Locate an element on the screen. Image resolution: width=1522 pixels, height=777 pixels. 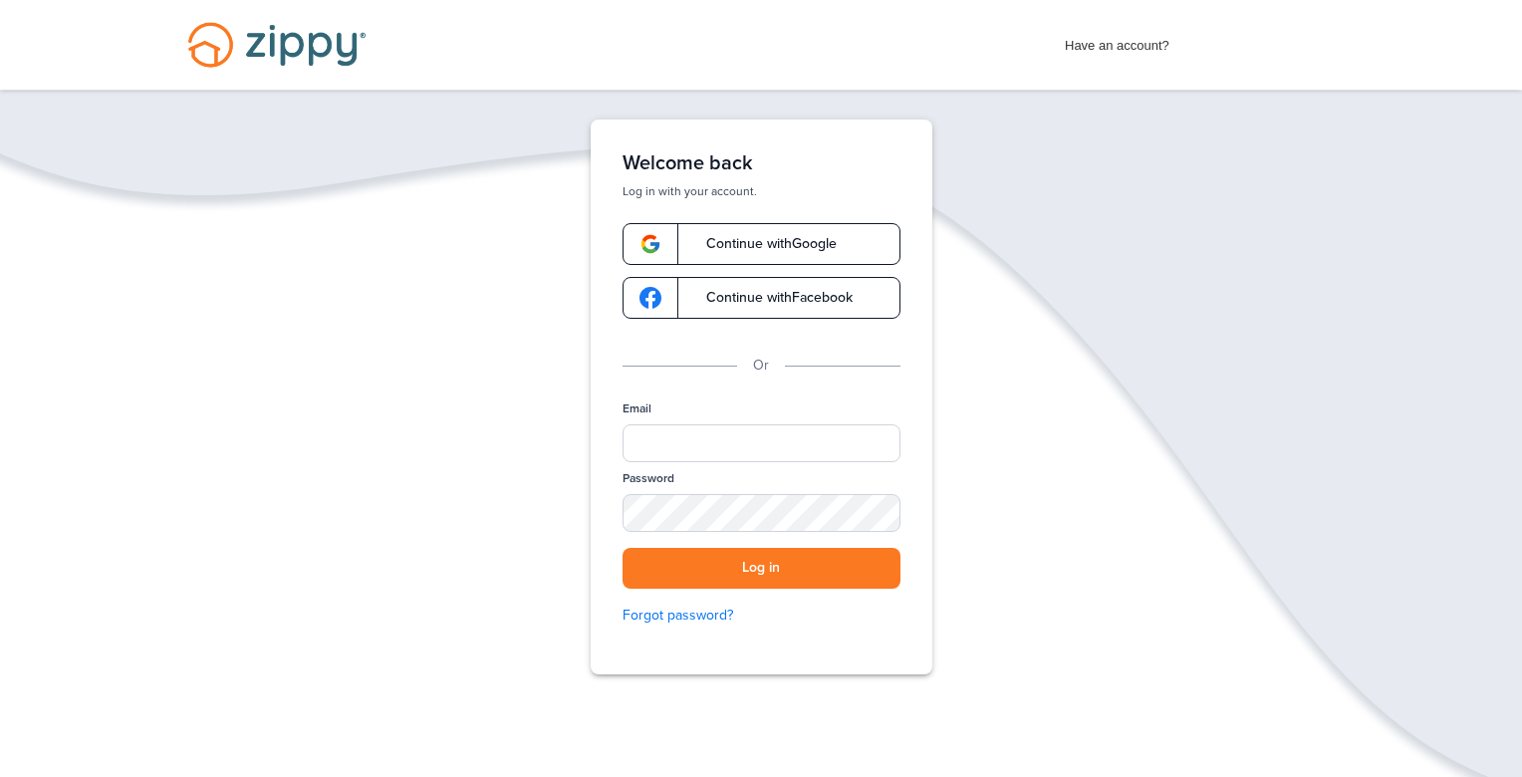
p: Log in with your account. is located at coordinates (761, 191).